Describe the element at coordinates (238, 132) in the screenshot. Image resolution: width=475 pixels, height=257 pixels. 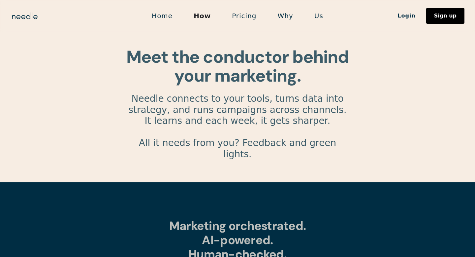
I see `p: Needle connects to your tools, turns data into strategy, and runs campaigns across channels. It l...` at that location.